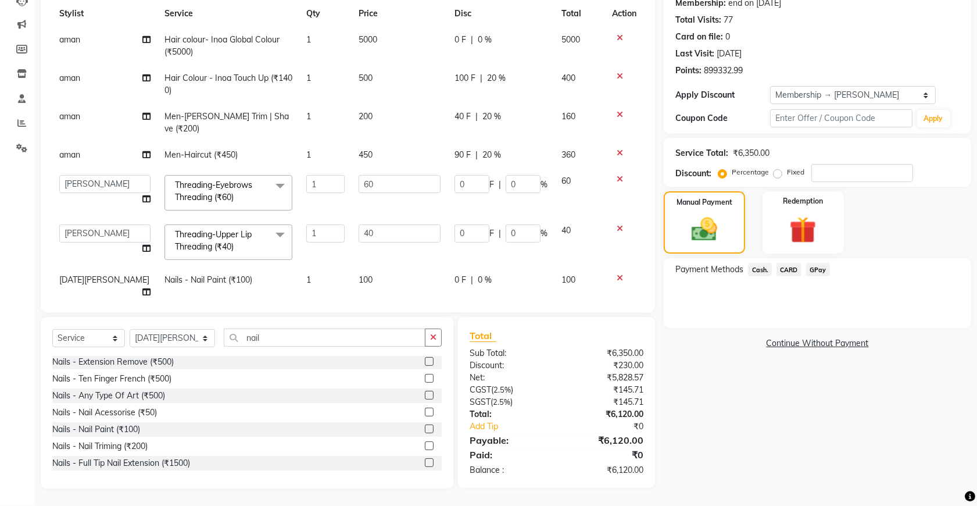 The image size is (977, 506). What do you see at coordinates (728, 37) in the screenshot?
I see `div: 0` at bounding box center [728, 37].